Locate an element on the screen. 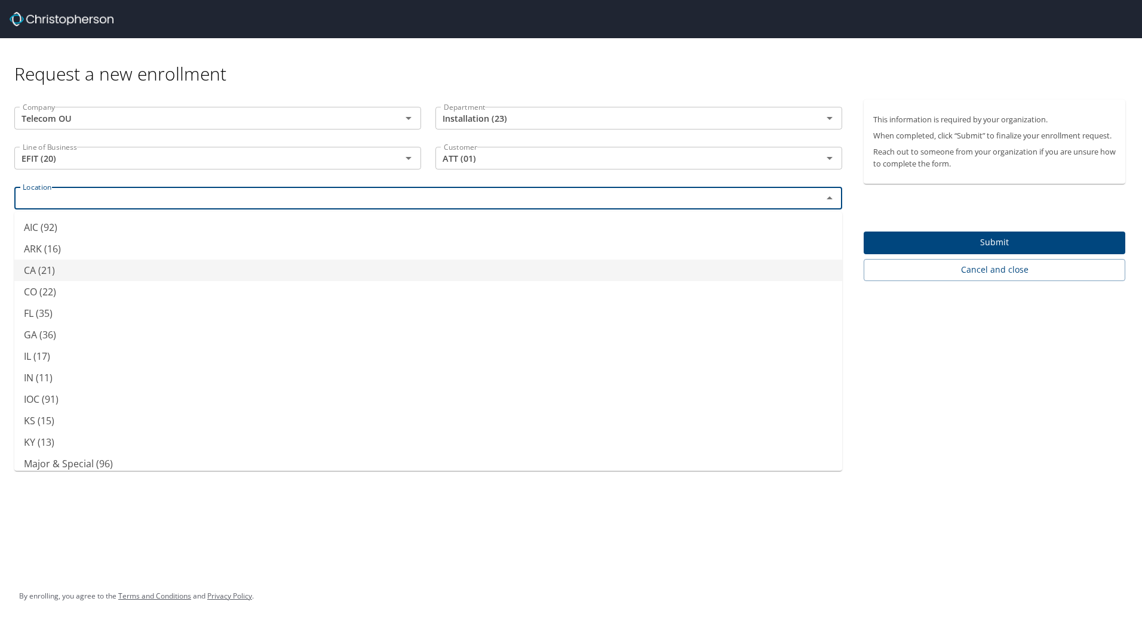 This screenshot has width=1142, height=623. li: CO (22) is located at coordinates (428, 292).